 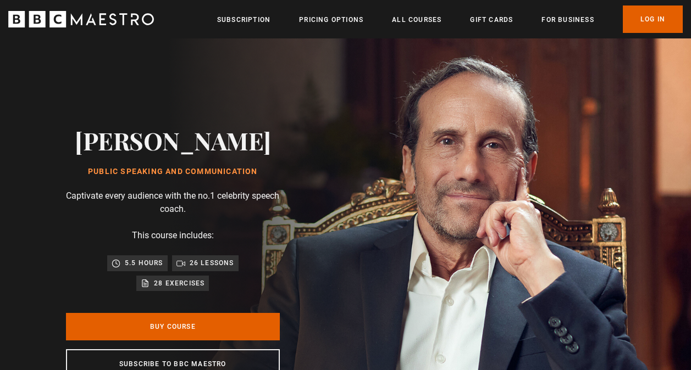 What do you see at coordinates (491, 20) in the screenshot?
I see `a: Gift Cards` at bounding box center [491, 20].